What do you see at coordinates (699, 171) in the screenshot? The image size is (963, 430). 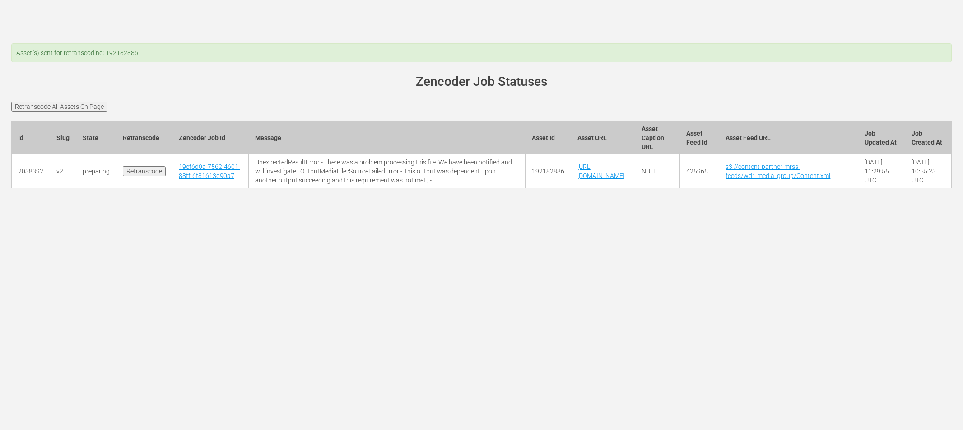 I see `td: 425965` at bounding box center [699, 171].